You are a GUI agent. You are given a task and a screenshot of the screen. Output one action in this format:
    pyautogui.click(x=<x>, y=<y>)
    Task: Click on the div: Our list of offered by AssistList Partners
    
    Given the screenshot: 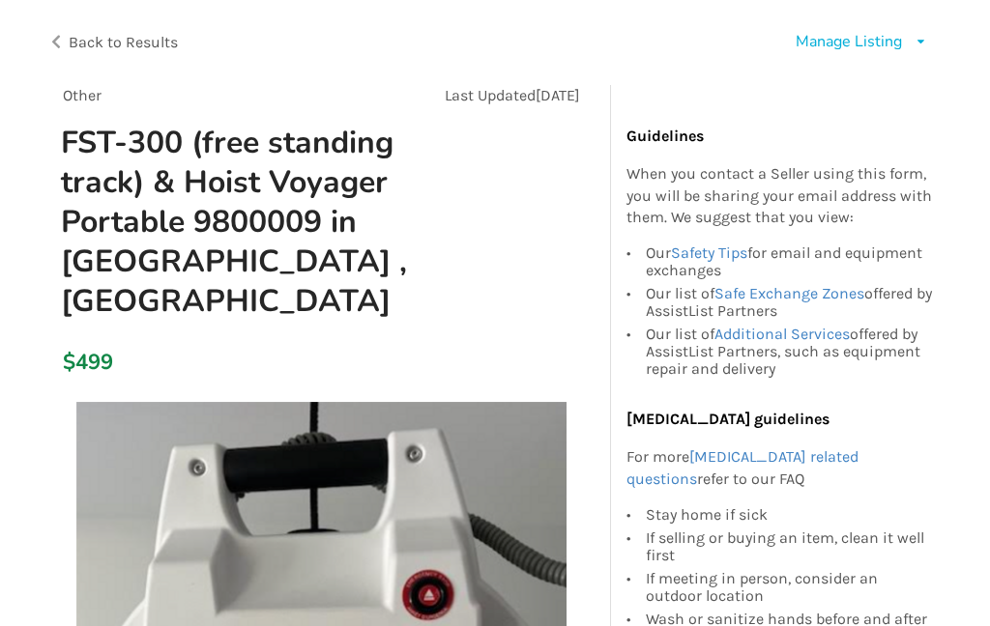 What is the action you would take?
    pyautogui.click(x=790, y=303)
    